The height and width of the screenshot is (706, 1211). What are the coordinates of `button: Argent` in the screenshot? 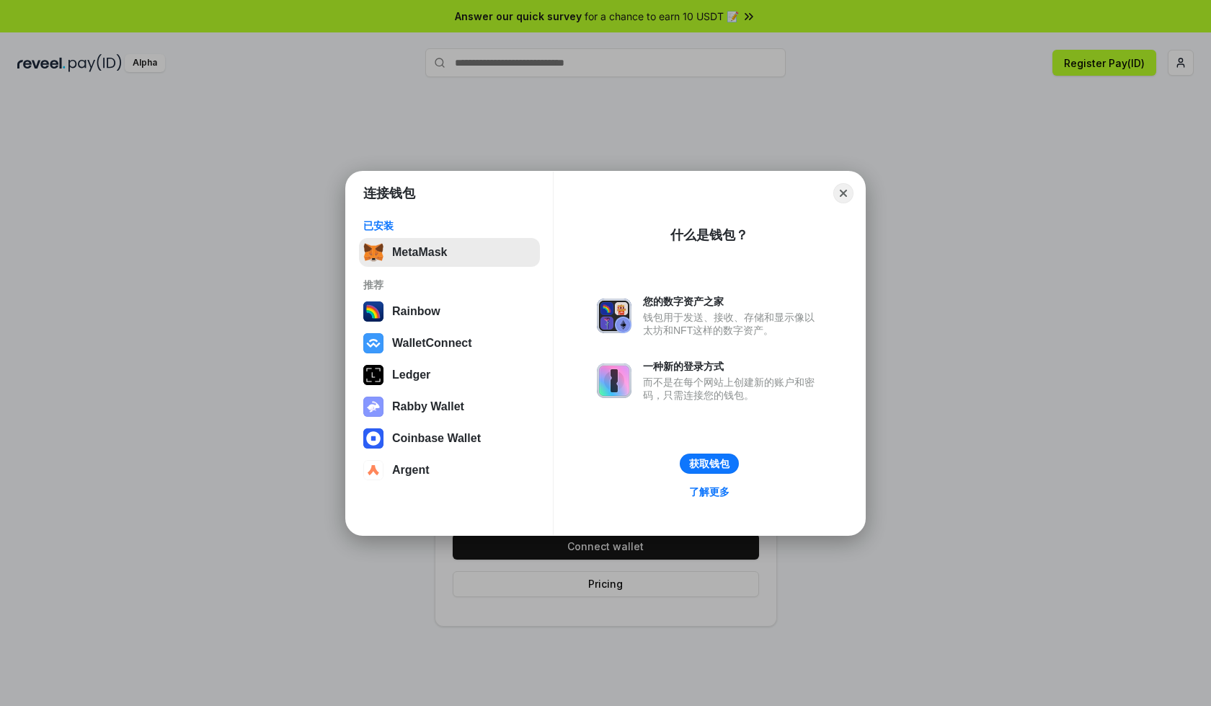 It's located at (449, 470).